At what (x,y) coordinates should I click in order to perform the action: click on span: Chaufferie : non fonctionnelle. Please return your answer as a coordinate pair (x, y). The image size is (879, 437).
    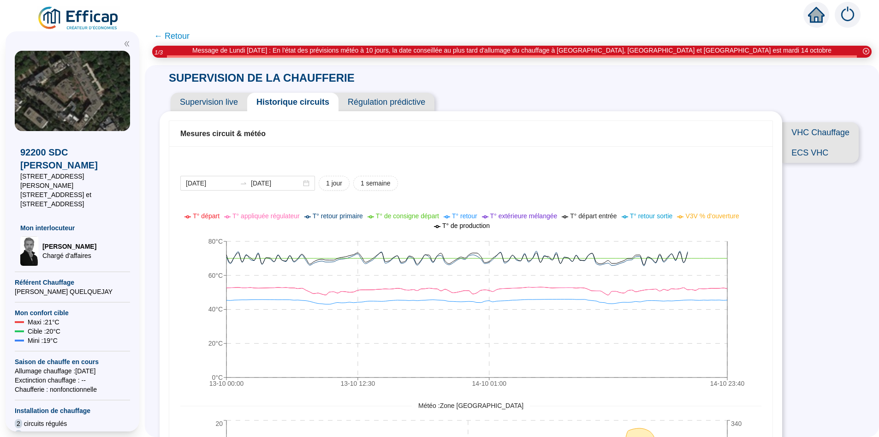
    Looking at the image, I should click on (72, 389).